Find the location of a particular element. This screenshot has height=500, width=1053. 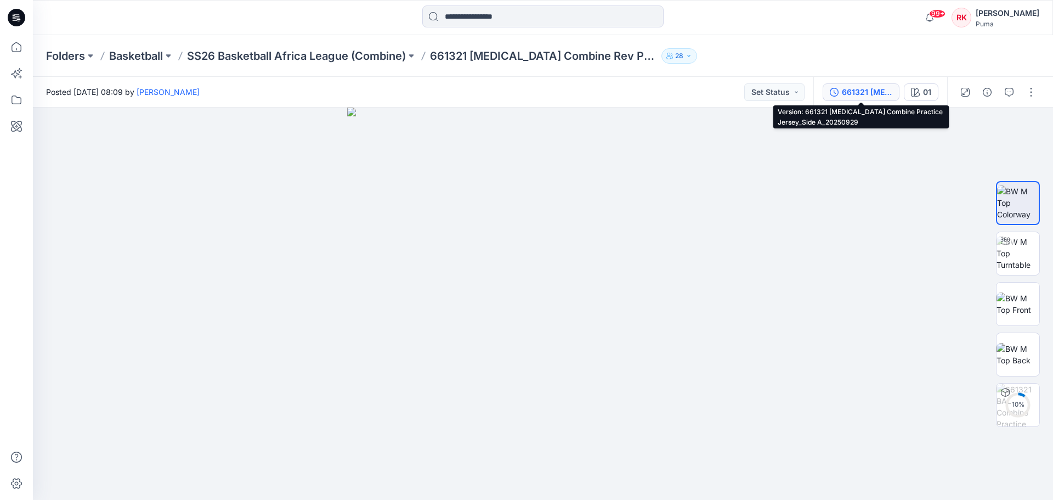

a: Basketball is located at coordinates (136, 56).